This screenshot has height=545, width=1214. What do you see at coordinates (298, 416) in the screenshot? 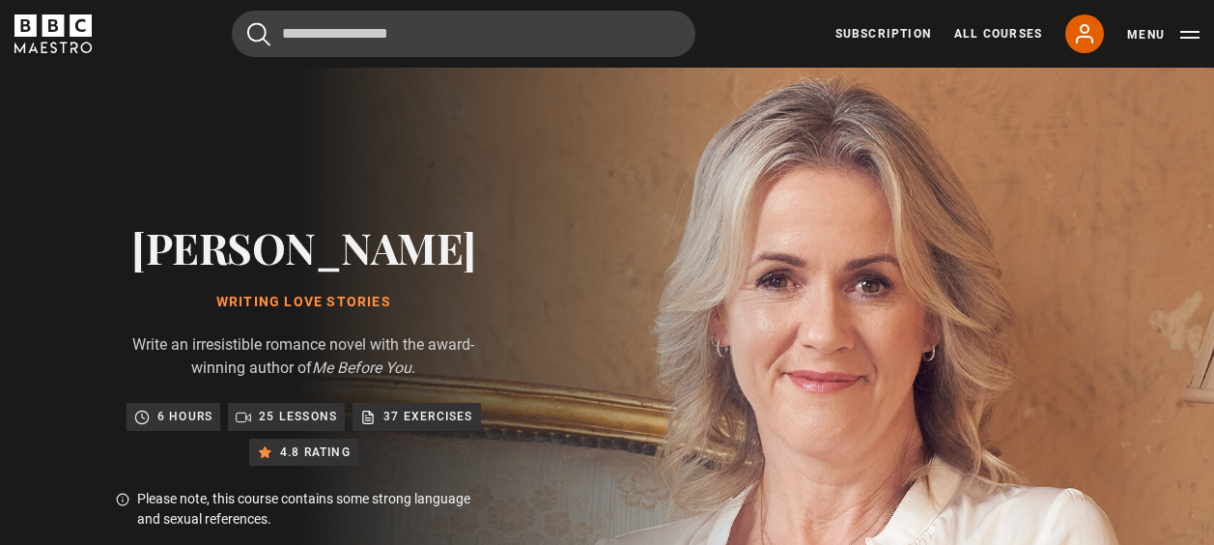
I see `p: 25 lessons` at bounding box center [298, 416].